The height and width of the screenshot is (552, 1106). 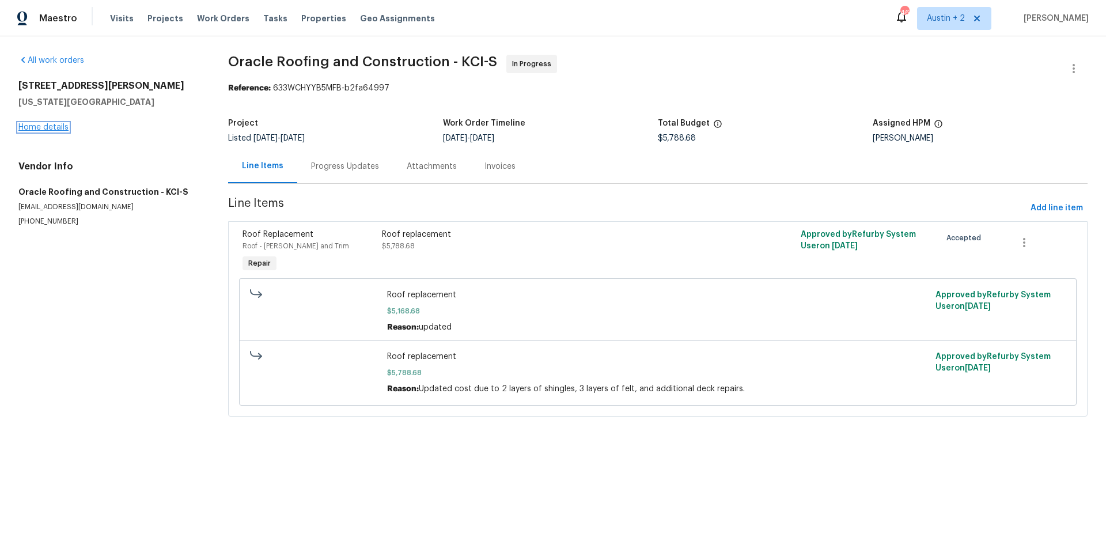 I want to click on span: Visits, so click(x=122, y=18).